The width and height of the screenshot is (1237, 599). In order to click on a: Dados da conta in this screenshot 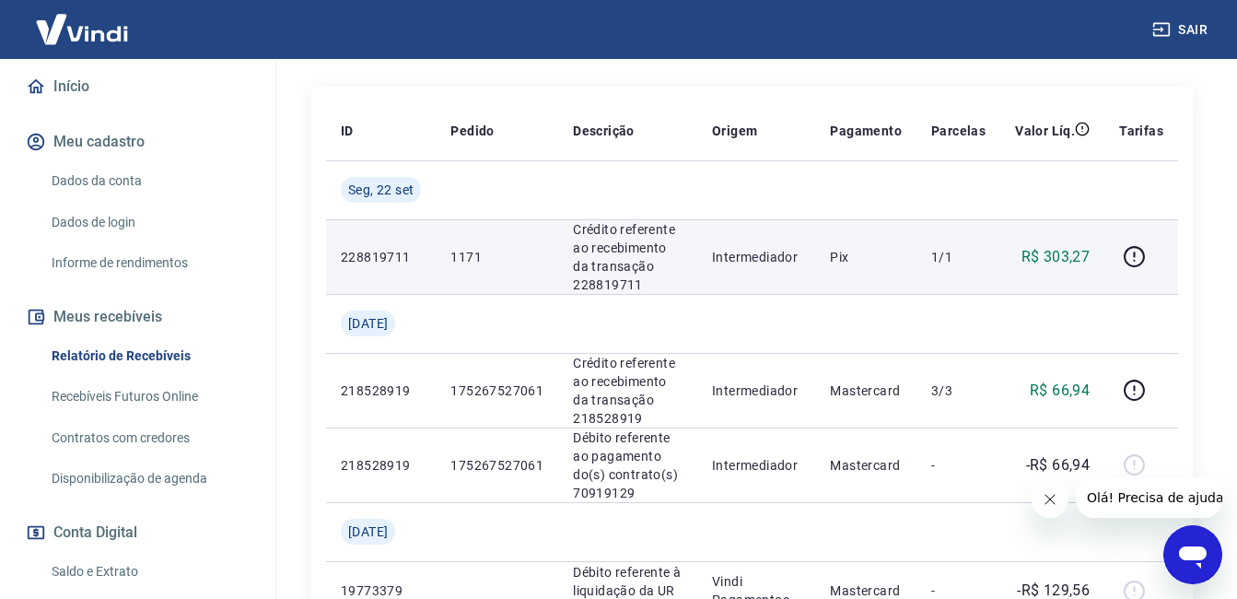, I will do `click(148, 181)`.